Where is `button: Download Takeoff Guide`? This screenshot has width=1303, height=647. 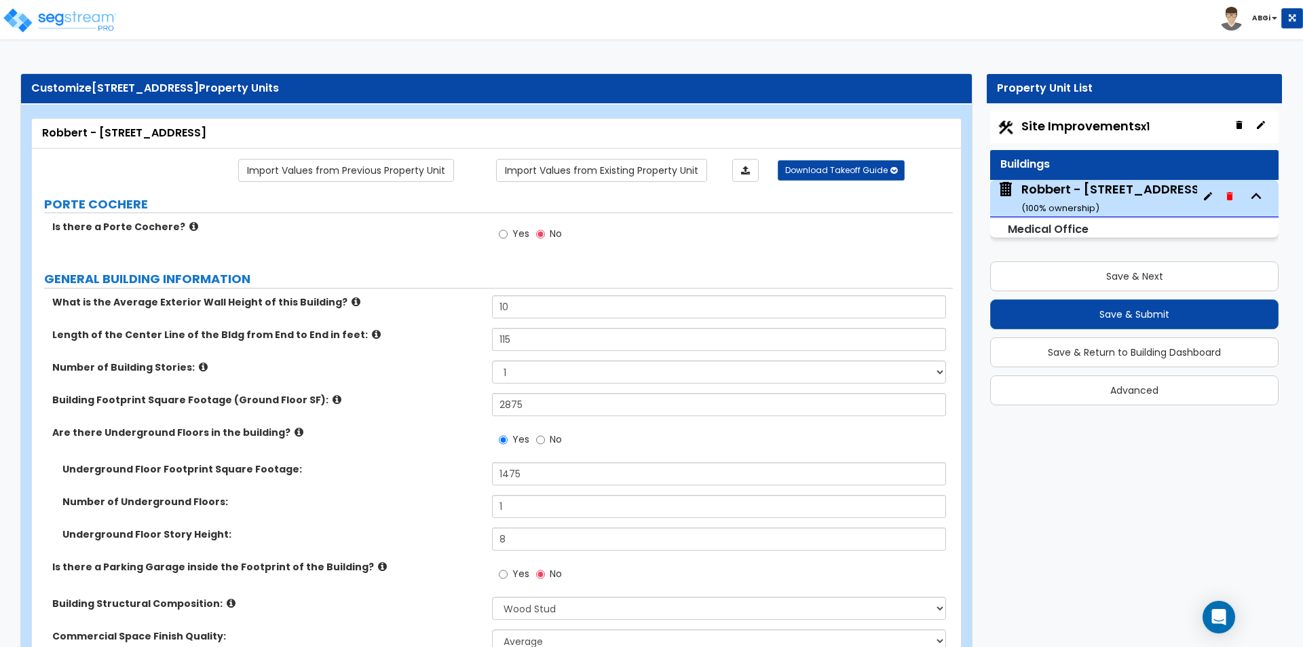
button: Download Takeoff Guide is located at coordinates (841, 170).